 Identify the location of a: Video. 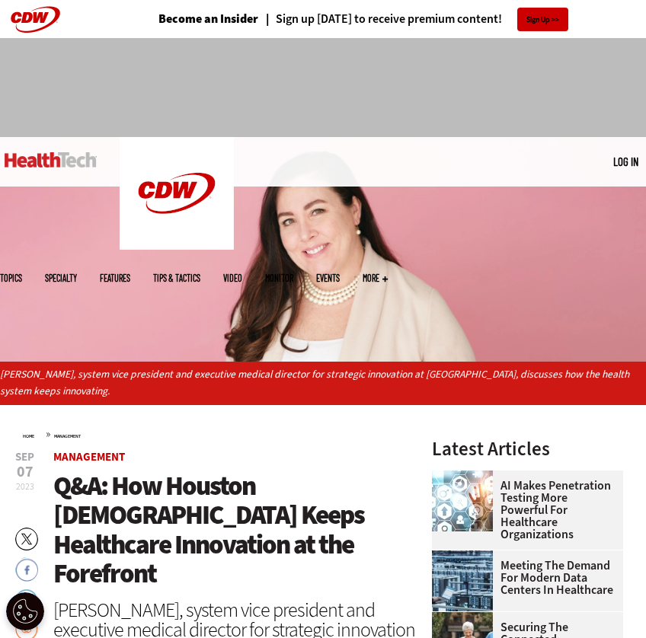
(232, 278).